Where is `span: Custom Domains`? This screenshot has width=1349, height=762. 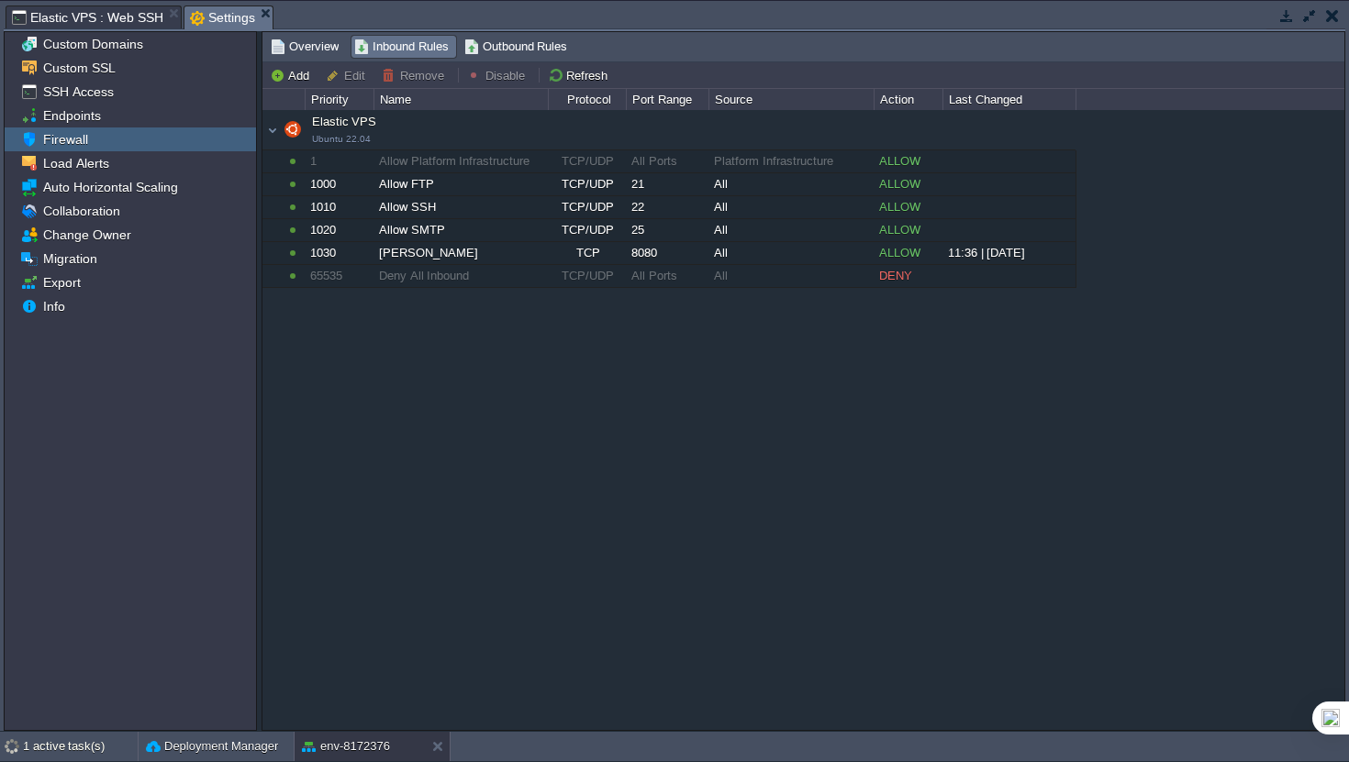 span: Custom Domains is located at coordinates (93, 44).